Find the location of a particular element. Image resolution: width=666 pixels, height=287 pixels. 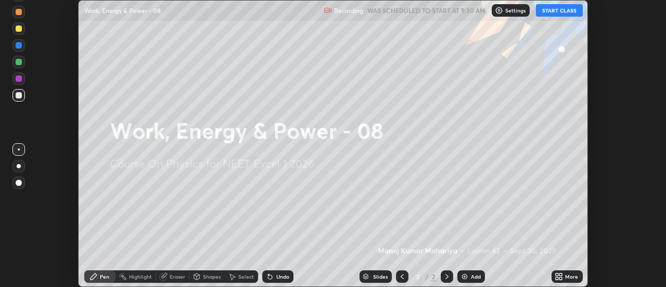

h5: WAS SCHEDULED TO START AT 9:30 AM is located at coordinates (426, 10).